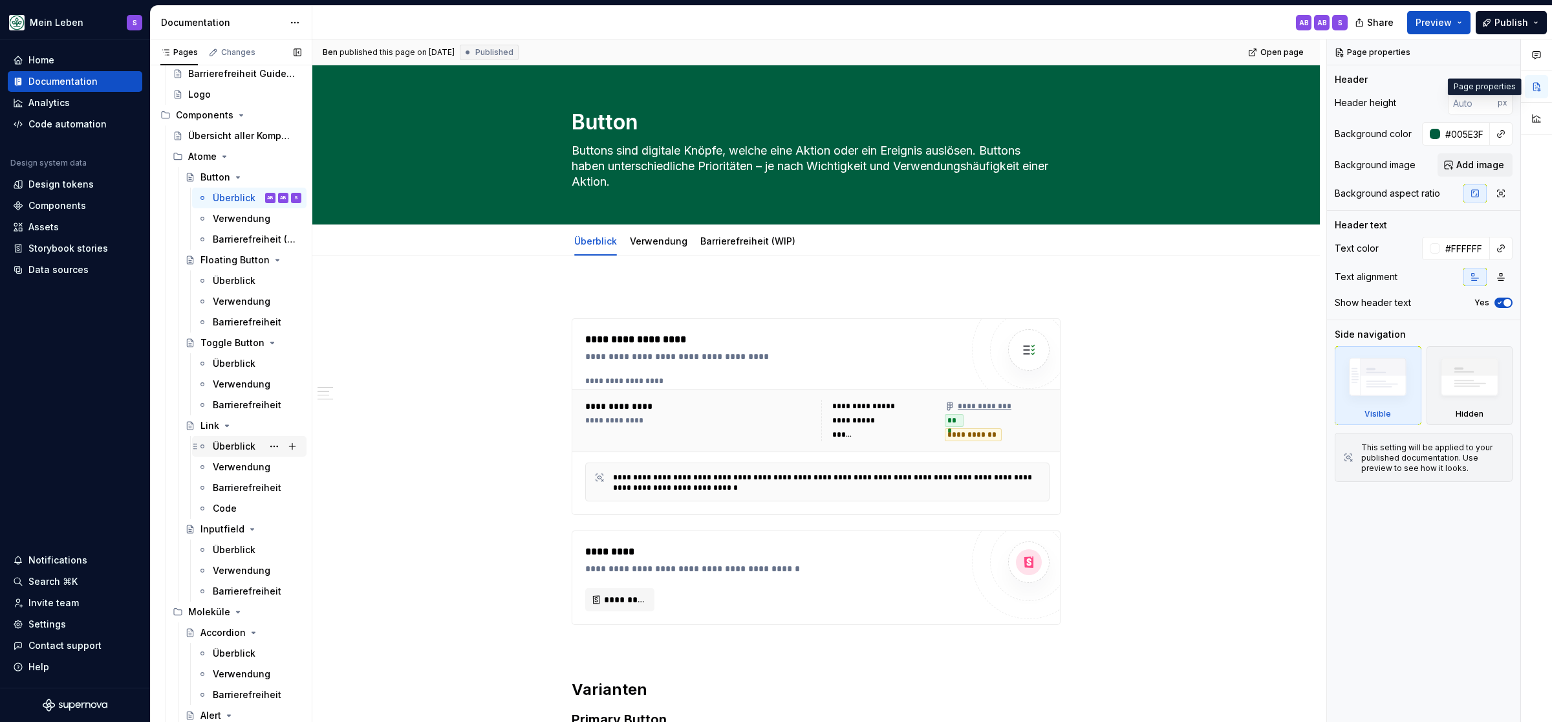 This screenshot has width=1552, height=722. What do you see at coordinates (255, 239) in the screenshot?
I see `div: Barrierefreiheit (WIP)` at bounding box center [255, 239].